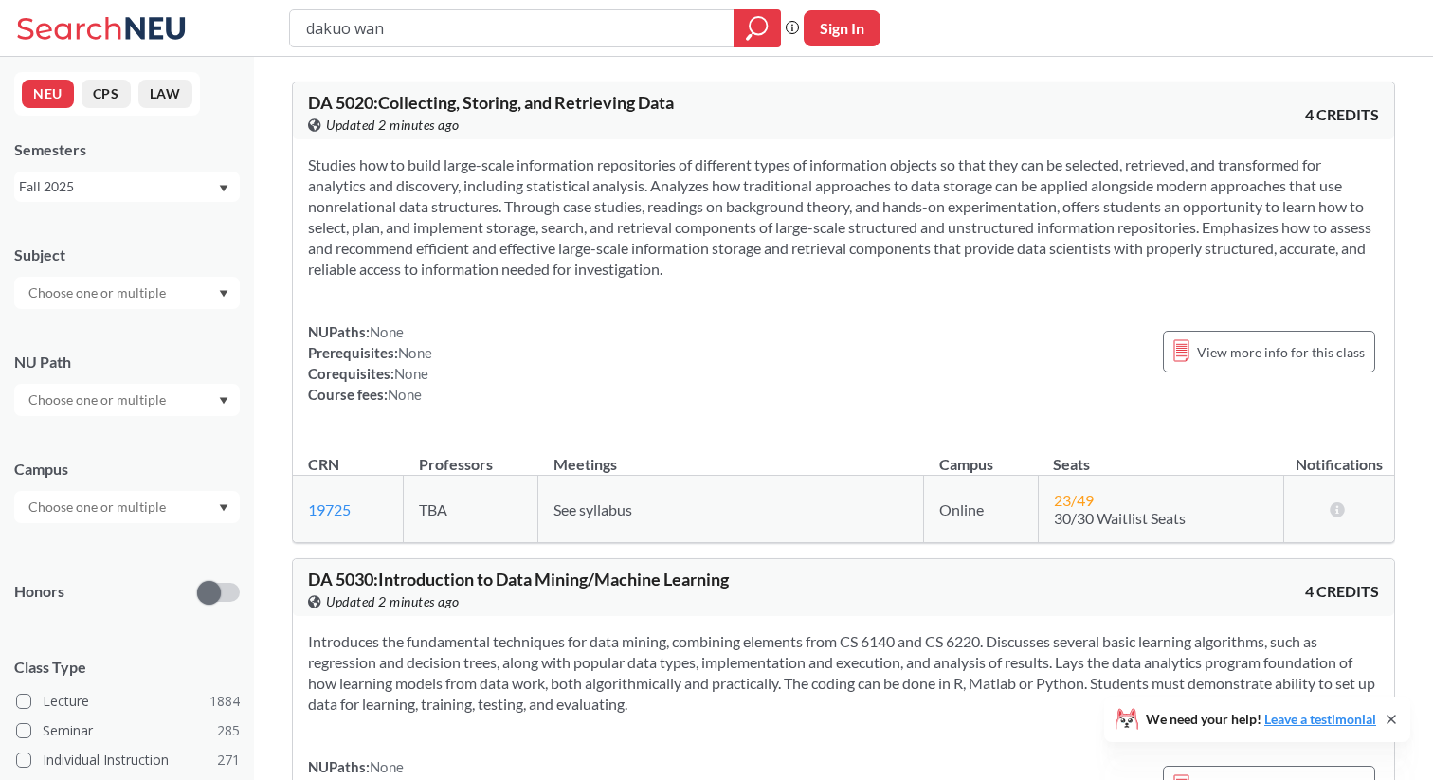 The width and height of the screenshot is (1433, 780). What do you see at coordinates (491, 102) in the screenshot?
I see `span: DA 5020 : Collecting, Storing, and Retrieving Data` at bounding box center [491, 102].